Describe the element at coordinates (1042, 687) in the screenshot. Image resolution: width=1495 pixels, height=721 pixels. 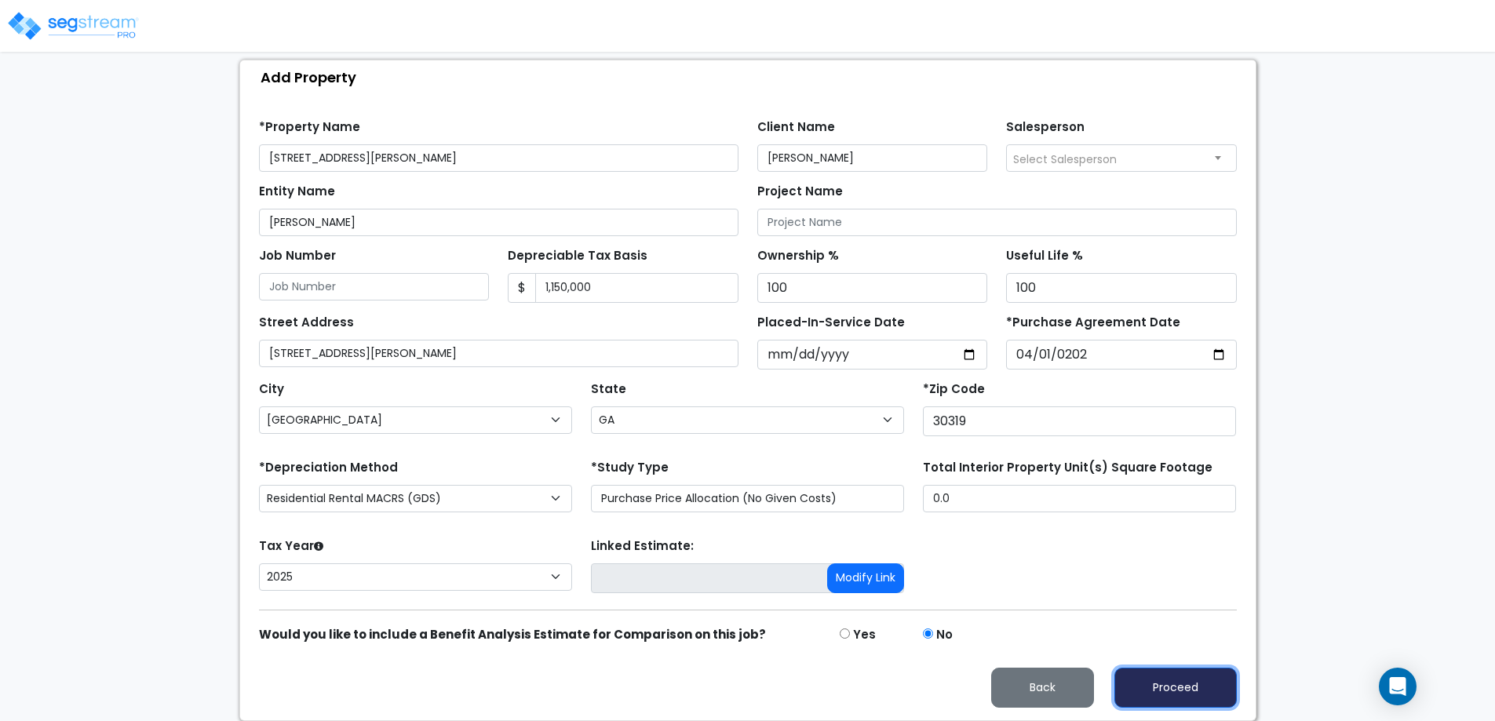
I see `button: Back` at that location.